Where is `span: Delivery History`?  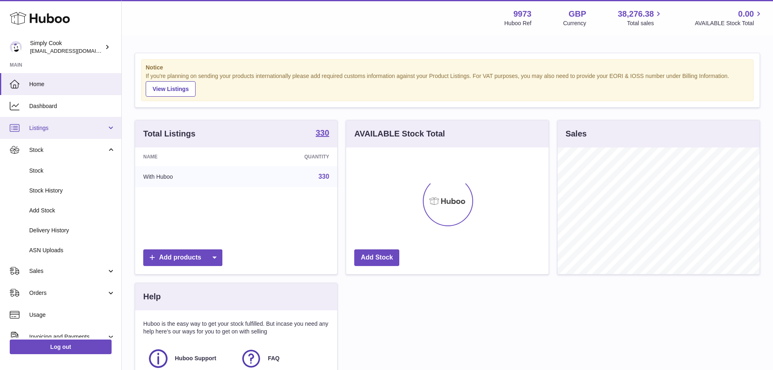
span: Delivery History is located at coordinates (72, 230).